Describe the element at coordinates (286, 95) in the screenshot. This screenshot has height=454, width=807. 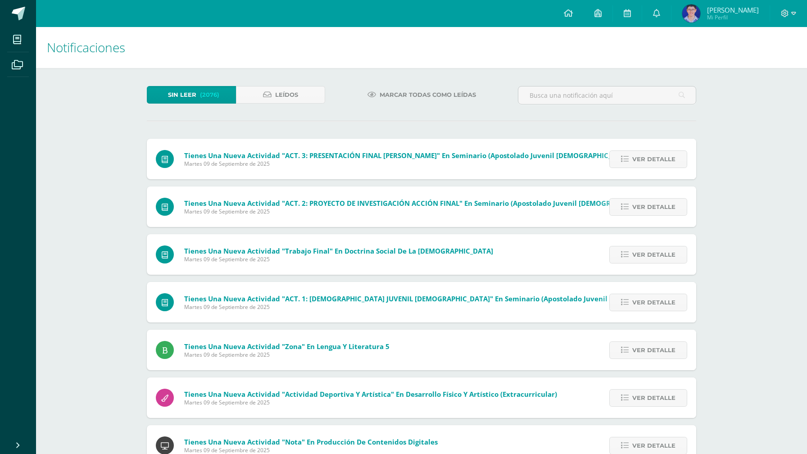
I see `span: Leídos` at that location.